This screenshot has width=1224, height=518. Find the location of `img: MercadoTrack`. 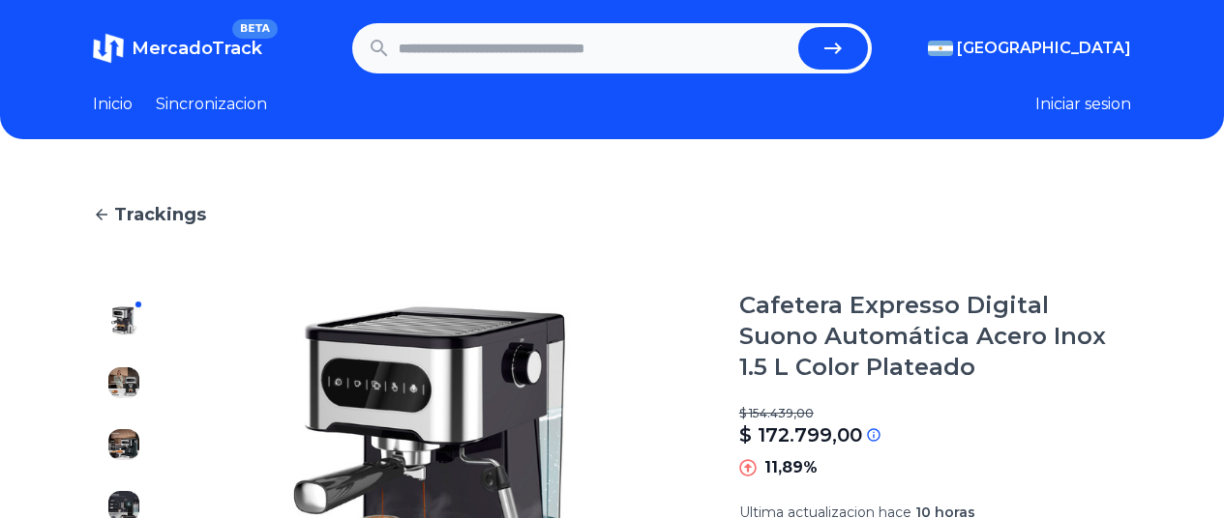

img: MercadoTrack is located at coordinates (108, 48).